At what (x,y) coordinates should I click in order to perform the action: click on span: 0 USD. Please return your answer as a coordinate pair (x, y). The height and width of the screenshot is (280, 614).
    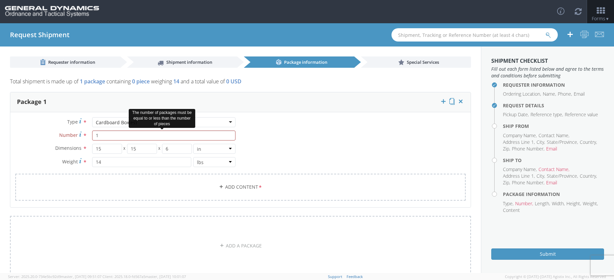
    Looking at the image, I should click on (234, 81).